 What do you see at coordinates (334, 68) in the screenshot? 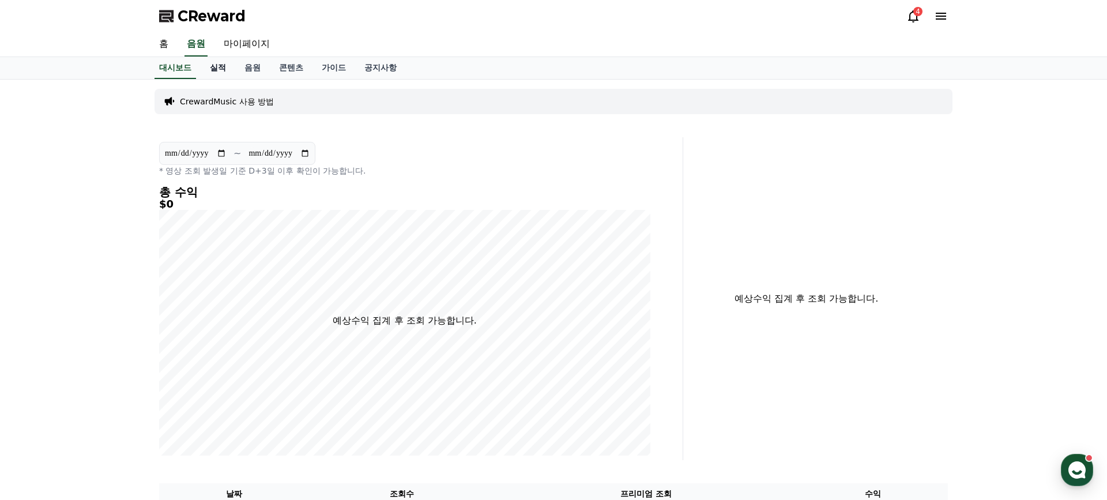
I see `a: 가이드` at bounding box center [334, 68].